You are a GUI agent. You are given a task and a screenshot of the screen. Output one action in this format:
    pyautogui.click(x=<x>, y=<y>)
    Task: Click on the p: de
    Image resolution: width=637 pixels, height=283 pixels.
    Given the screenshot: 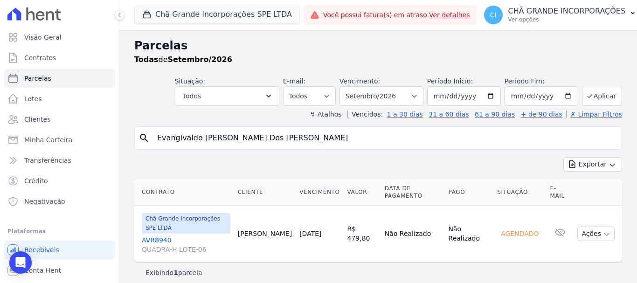 What is the action you would take?
    pyautogui.click(x=183, y=60)
    